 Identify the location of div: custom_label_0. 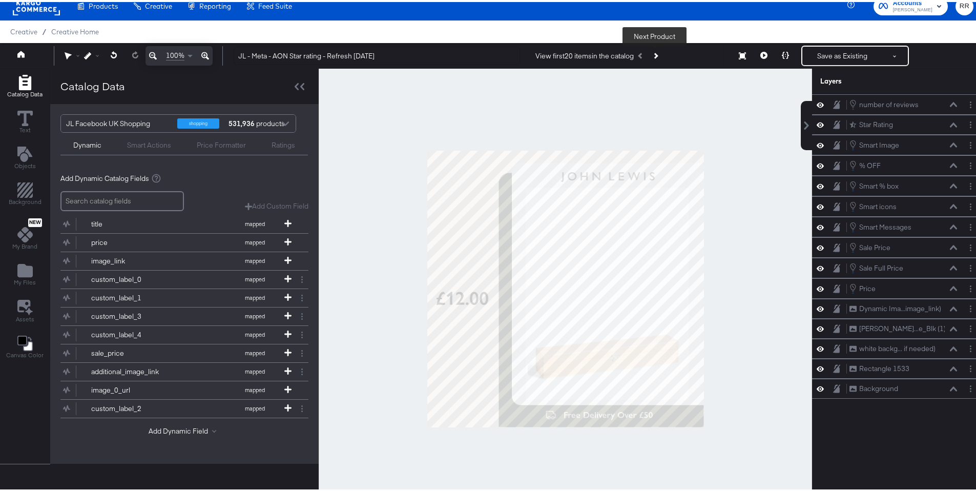
(128, 277).